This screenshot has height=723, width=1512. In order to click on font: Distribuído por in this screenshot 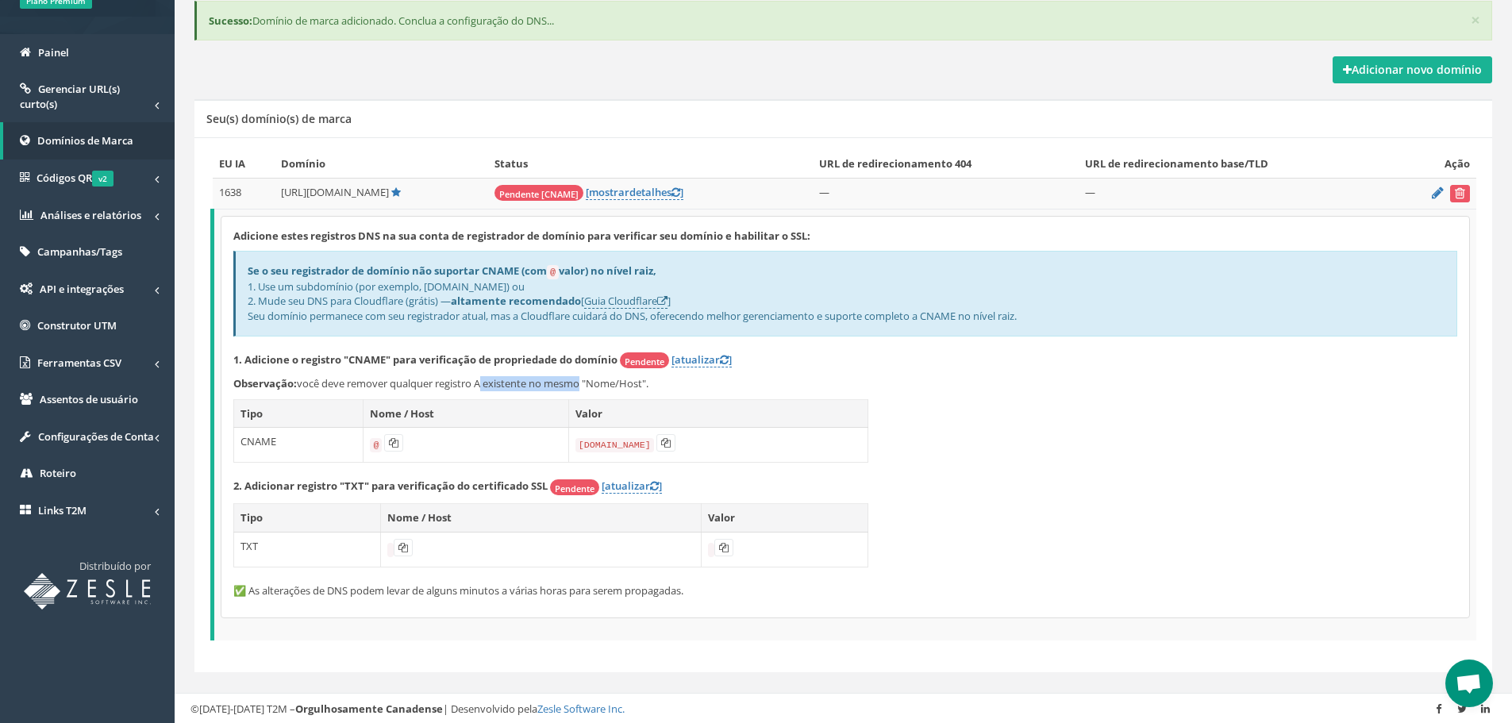, I will do `click(115, 566)`.